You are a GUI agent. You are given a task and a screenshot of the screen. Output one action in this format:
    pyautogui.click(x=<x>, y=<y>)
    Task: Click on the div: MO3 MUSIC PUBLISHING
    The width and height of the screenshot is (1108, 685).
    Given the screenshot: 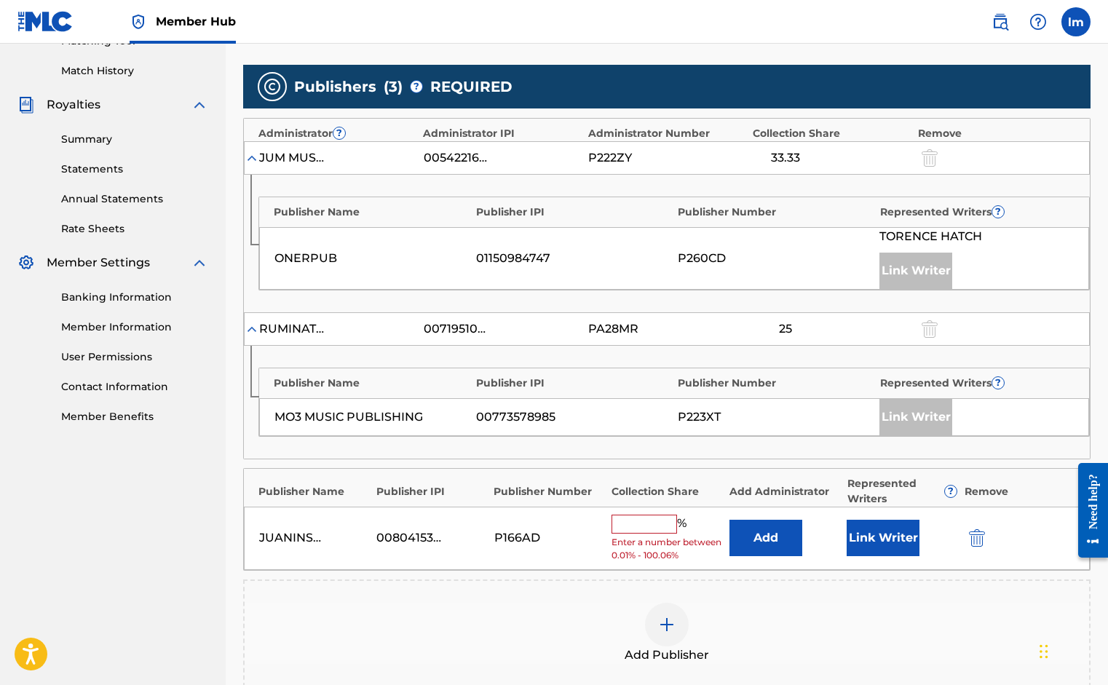 What is the action you would take?
    pyautogui.click(x=371, y=417)
    